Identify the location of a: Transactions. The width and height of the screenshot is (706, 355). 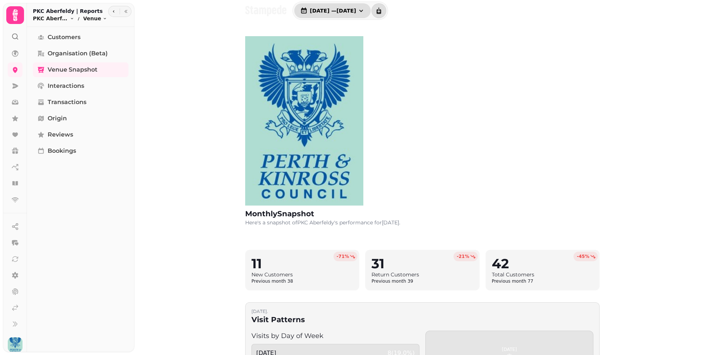
(80, 102).